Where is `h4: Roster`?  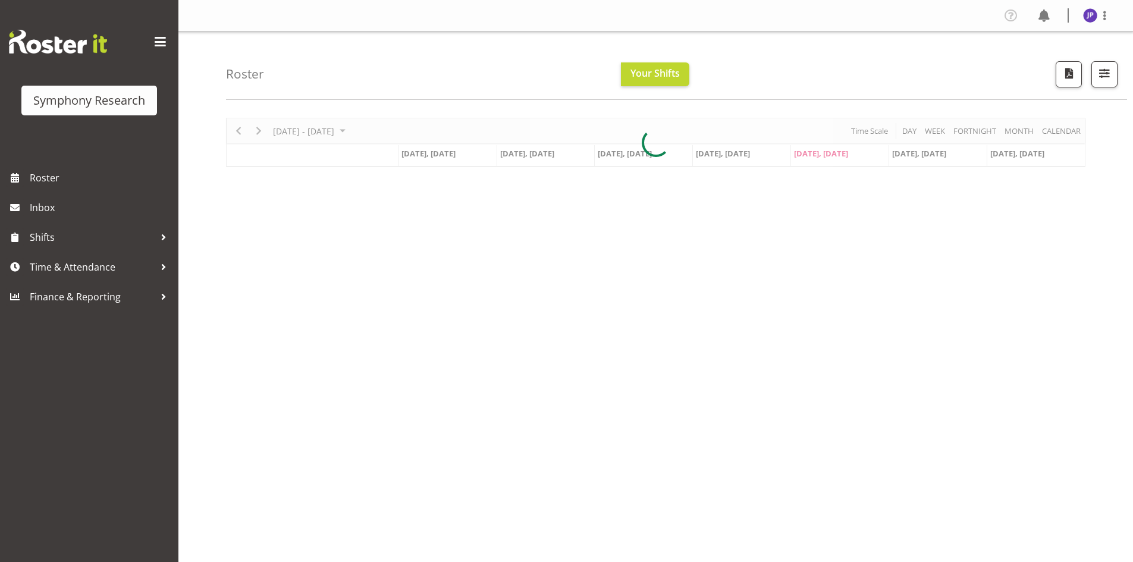 h4: Roster is located at coordinates (245, 74).